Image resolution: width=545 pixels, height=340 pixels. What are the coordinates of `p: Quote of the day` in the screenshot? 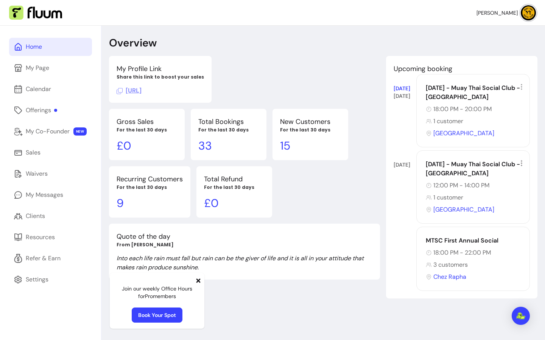 It's located at (244, 237).